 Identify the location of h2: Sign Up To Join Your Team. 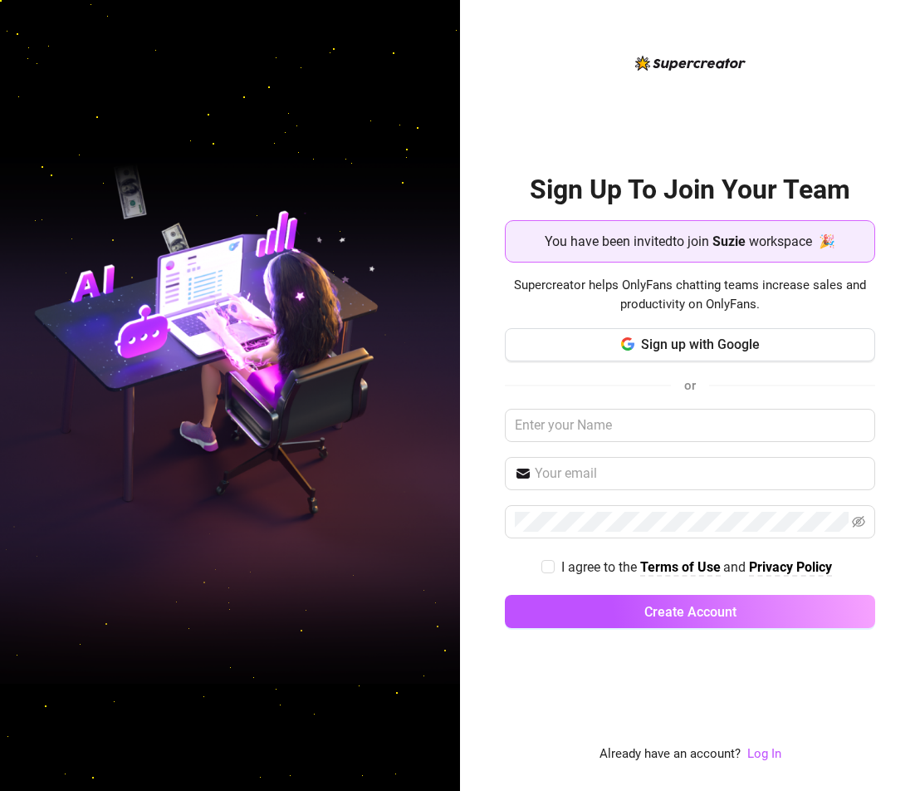
(690, 189).